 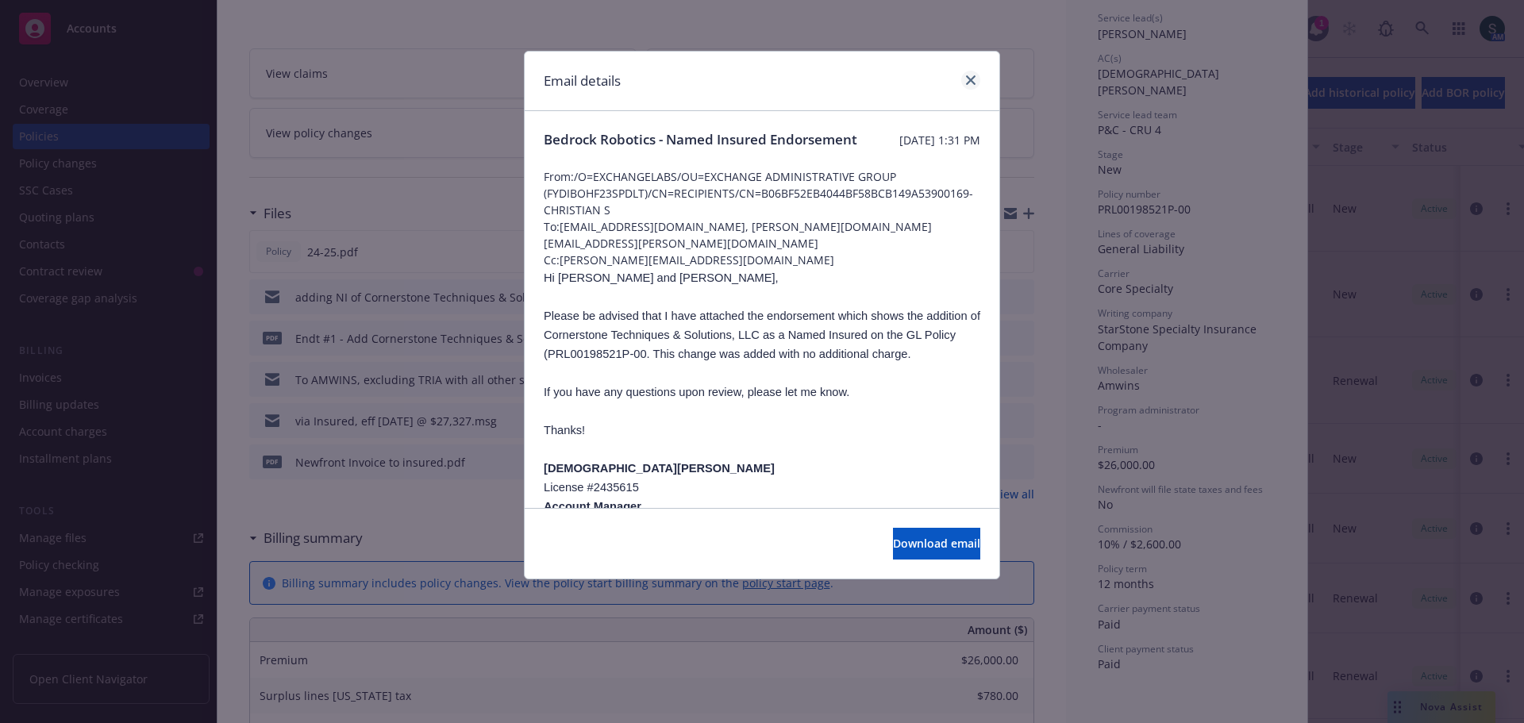 What do you see at coordinates (696, 392) in the screenshot?
I see `span: If you have any questions upon review, please let me know.` at bounding box center [696, 392].